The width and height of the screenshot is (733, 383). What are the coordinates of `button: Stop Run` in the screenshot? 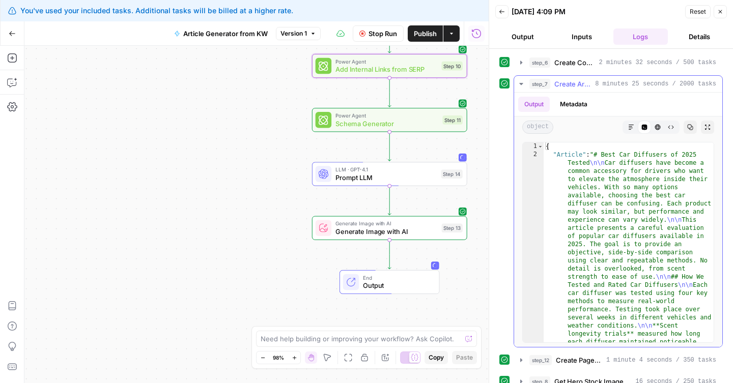 It's located at (378, 34).